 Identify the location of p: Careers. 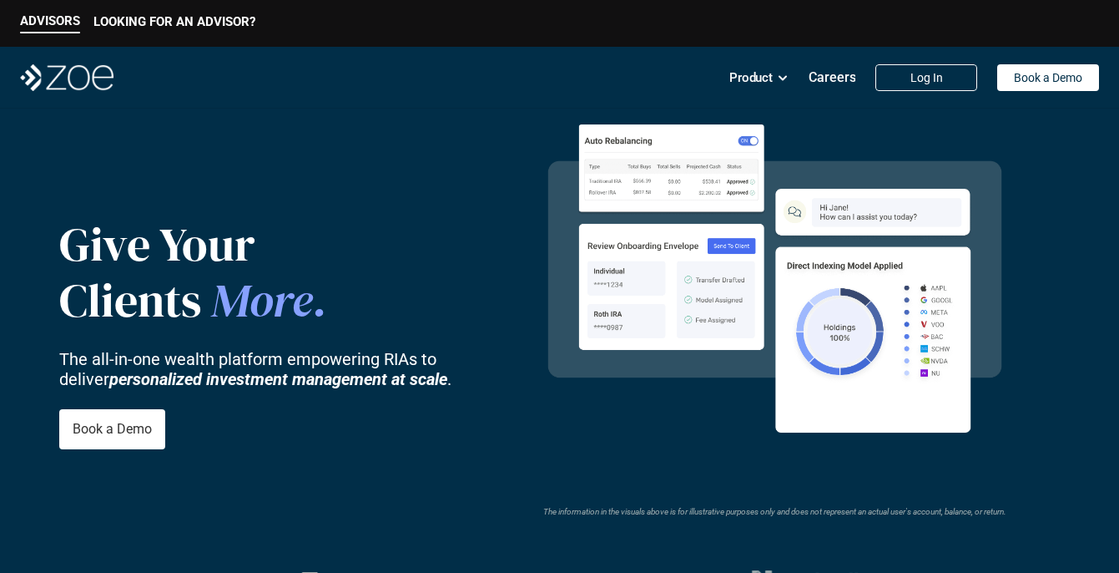
(832, 77).